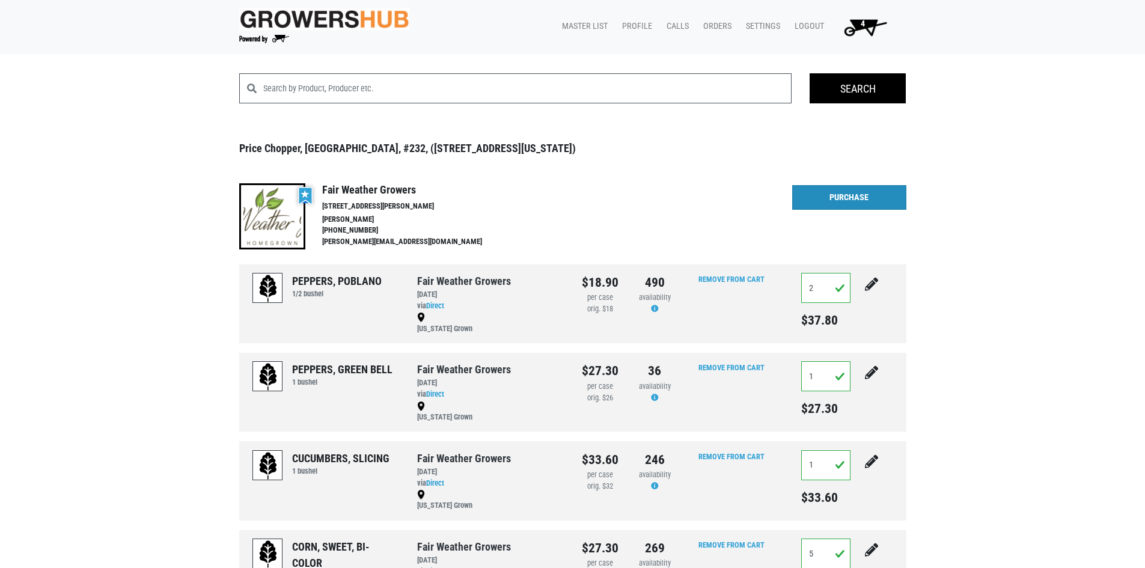 This screenshot has height=568, width=1145. Describe the element at coordinates (826, 320) in the screenshot. I see `h5: $37.80` at that location.